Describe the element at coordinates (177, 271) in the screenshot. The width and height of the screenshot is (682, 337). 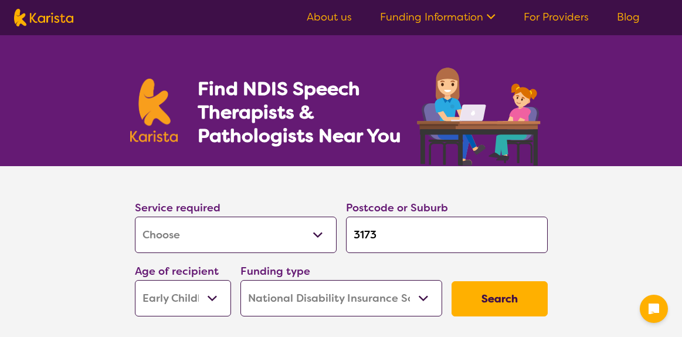
I see `label: Age of recipient` at that location.